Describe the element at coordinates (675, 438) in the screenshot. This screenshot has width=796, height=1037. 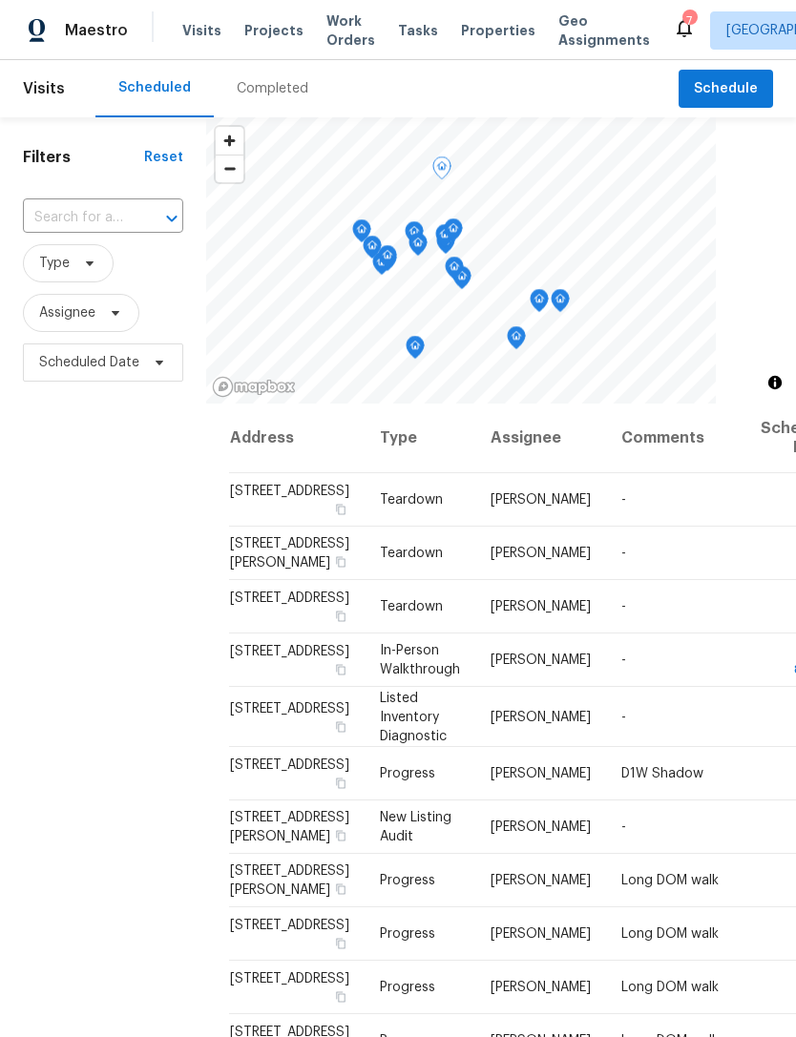
I see `th: Comments` at that location.